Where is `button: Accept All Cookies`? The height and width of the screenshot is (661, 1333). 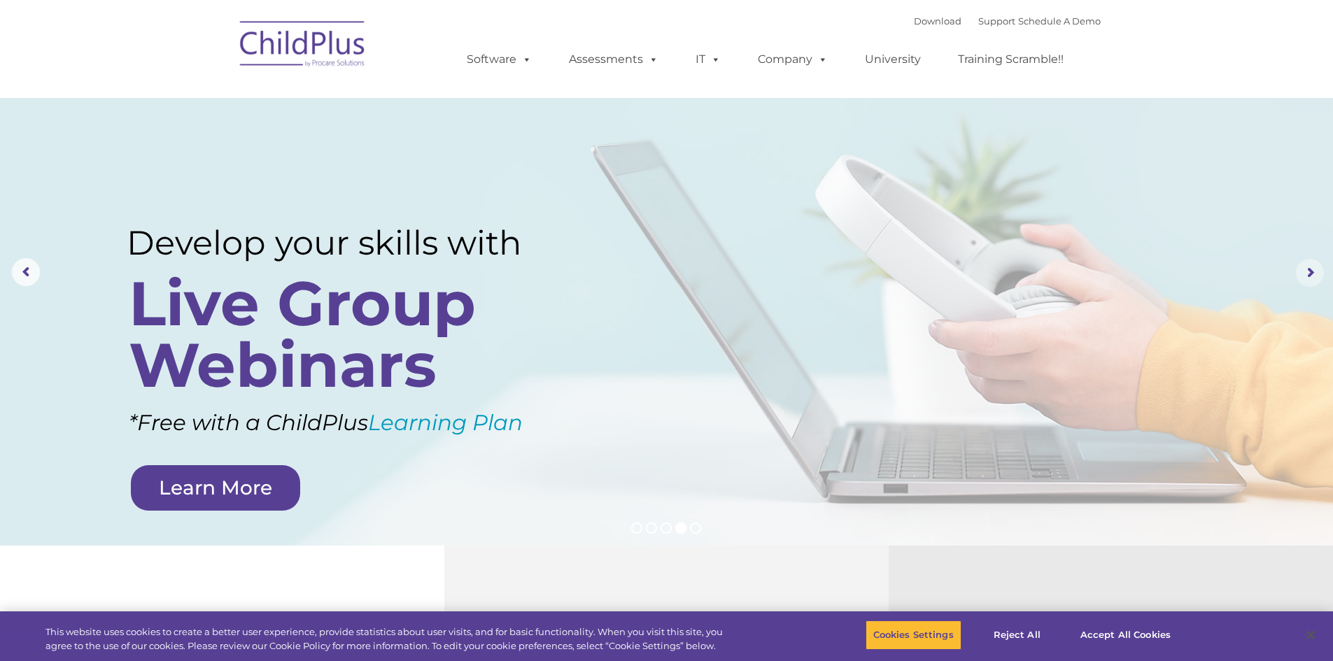 button: Accept All Cookies is located at coordinates (1125, 635).